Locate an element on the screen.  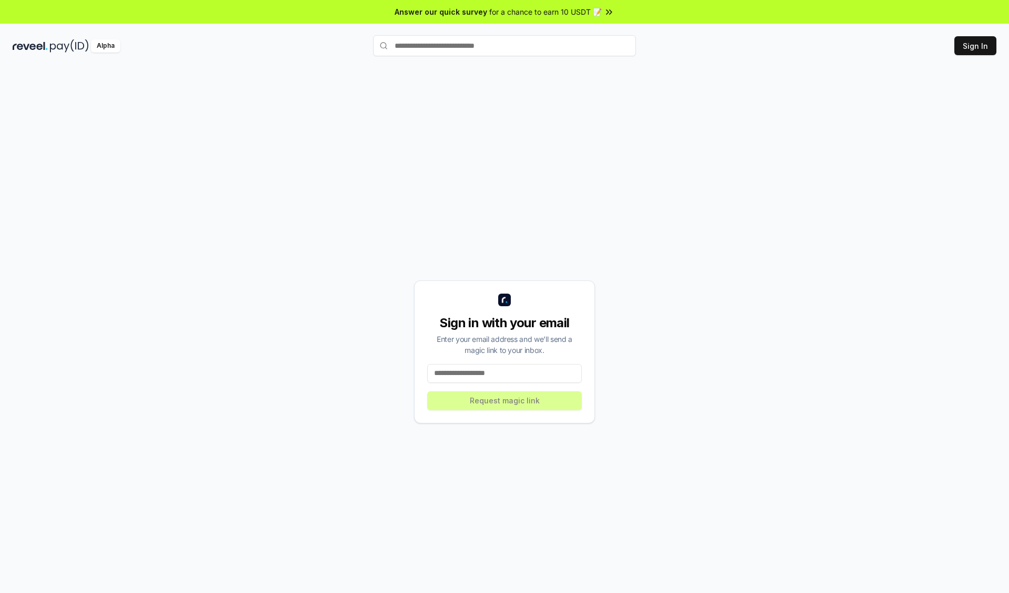
button: Sign In is located at coordinates (975, 46).